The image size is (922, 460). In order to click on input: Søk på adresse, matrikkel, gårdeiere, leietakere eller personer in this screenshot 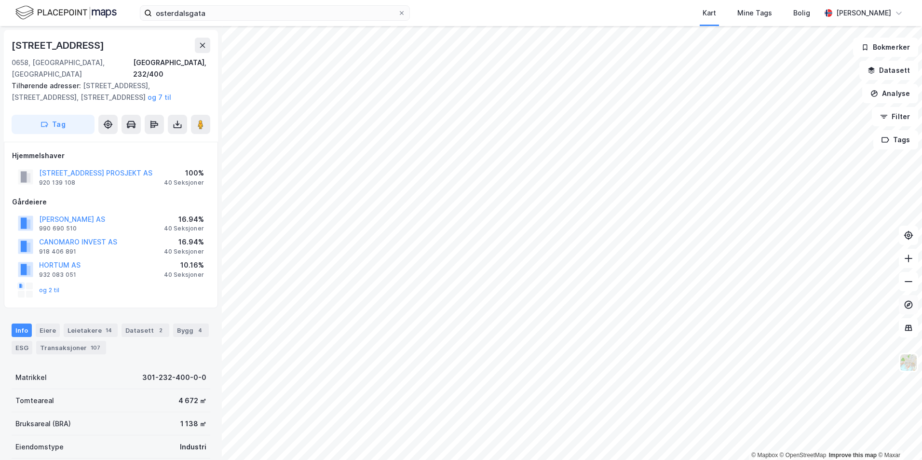, I will do `click(275, 13)`.